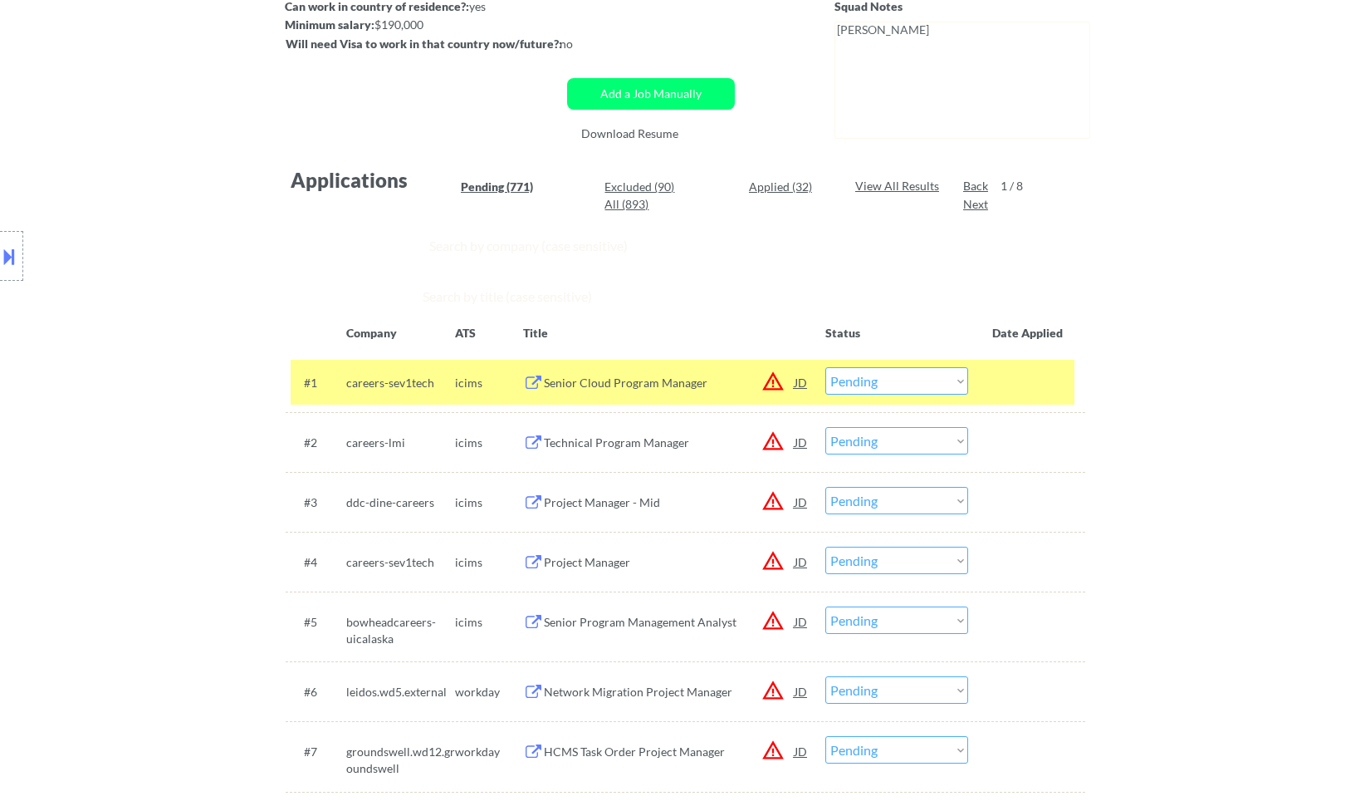  What do you see at coordinates (318, 443) in the screenshot?
I see `div: #2` at bounding box center [318, 443].